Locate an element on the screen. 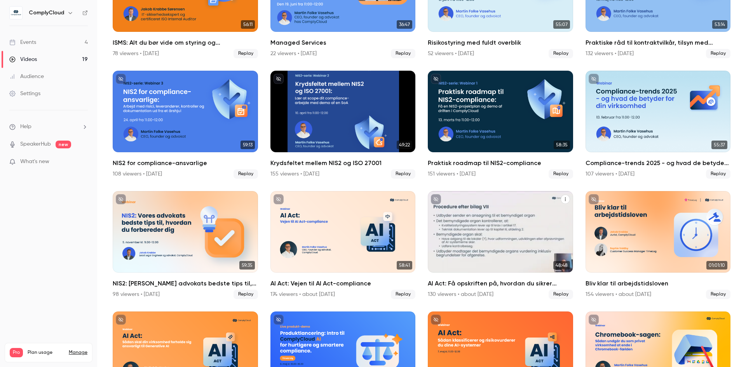 The height and width of the screenshot is (367, 746). div: Audience is located at coordinates (26, 77).